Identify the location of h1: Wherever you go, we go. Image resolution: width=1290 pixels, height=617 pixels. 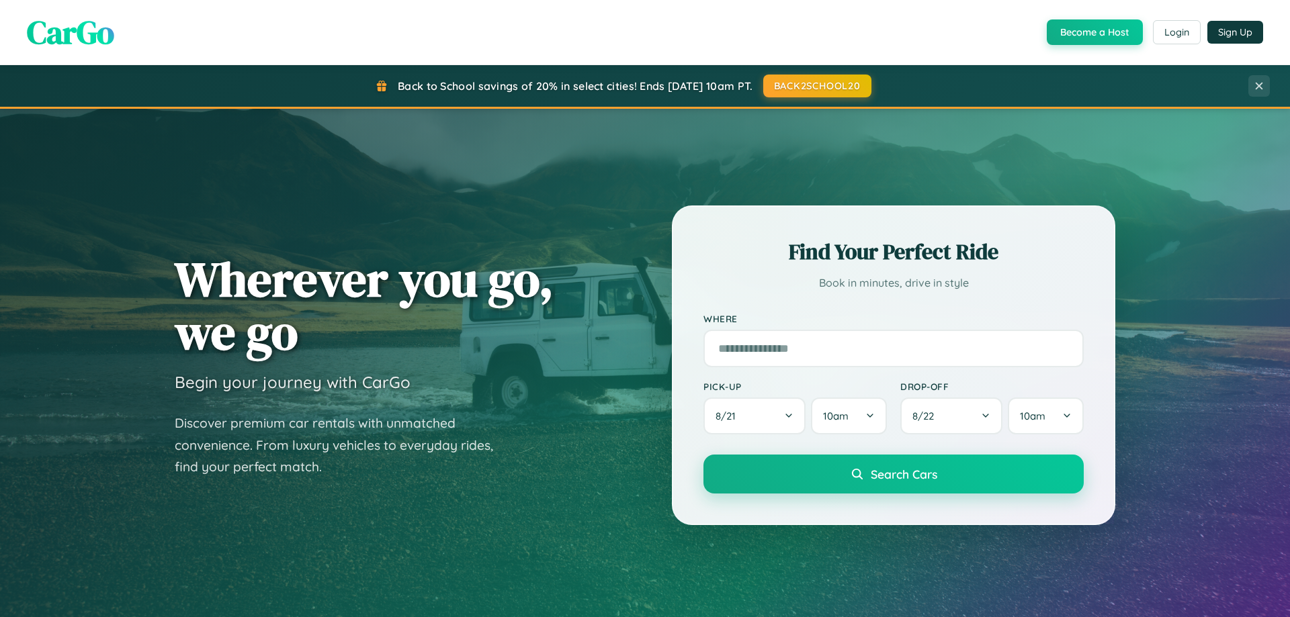
(364, 306).